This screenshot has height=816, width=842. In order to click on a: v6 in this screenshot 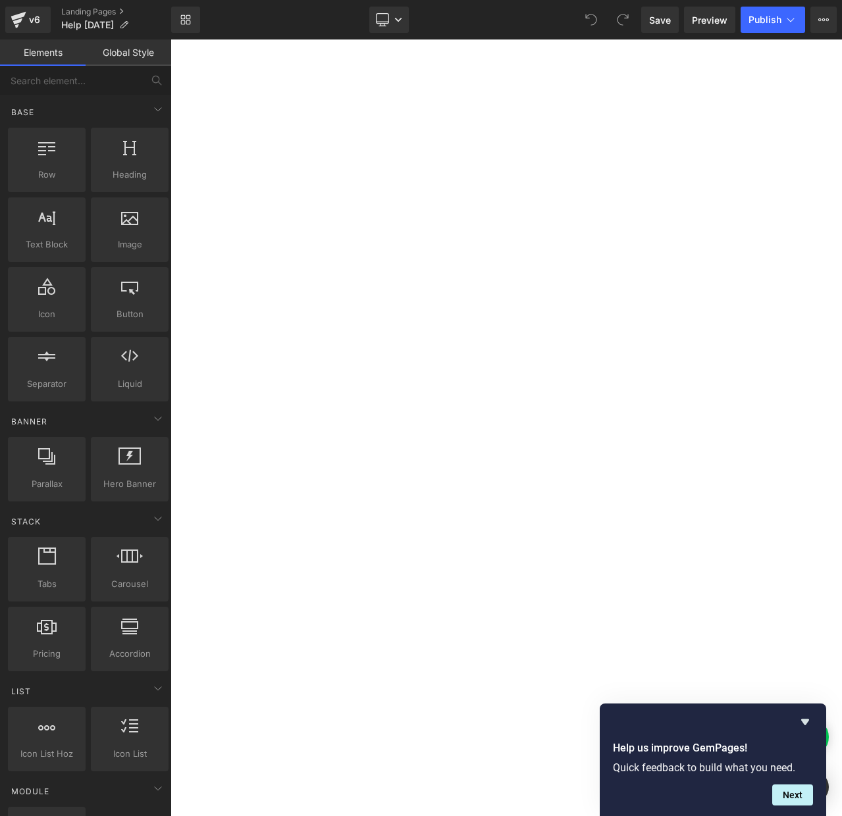, I will do `click(28, 20)`.